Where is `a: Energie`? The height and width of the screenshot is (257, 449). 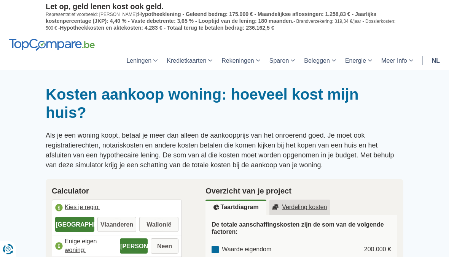 a: Energie is located at coordinates (359, 61).